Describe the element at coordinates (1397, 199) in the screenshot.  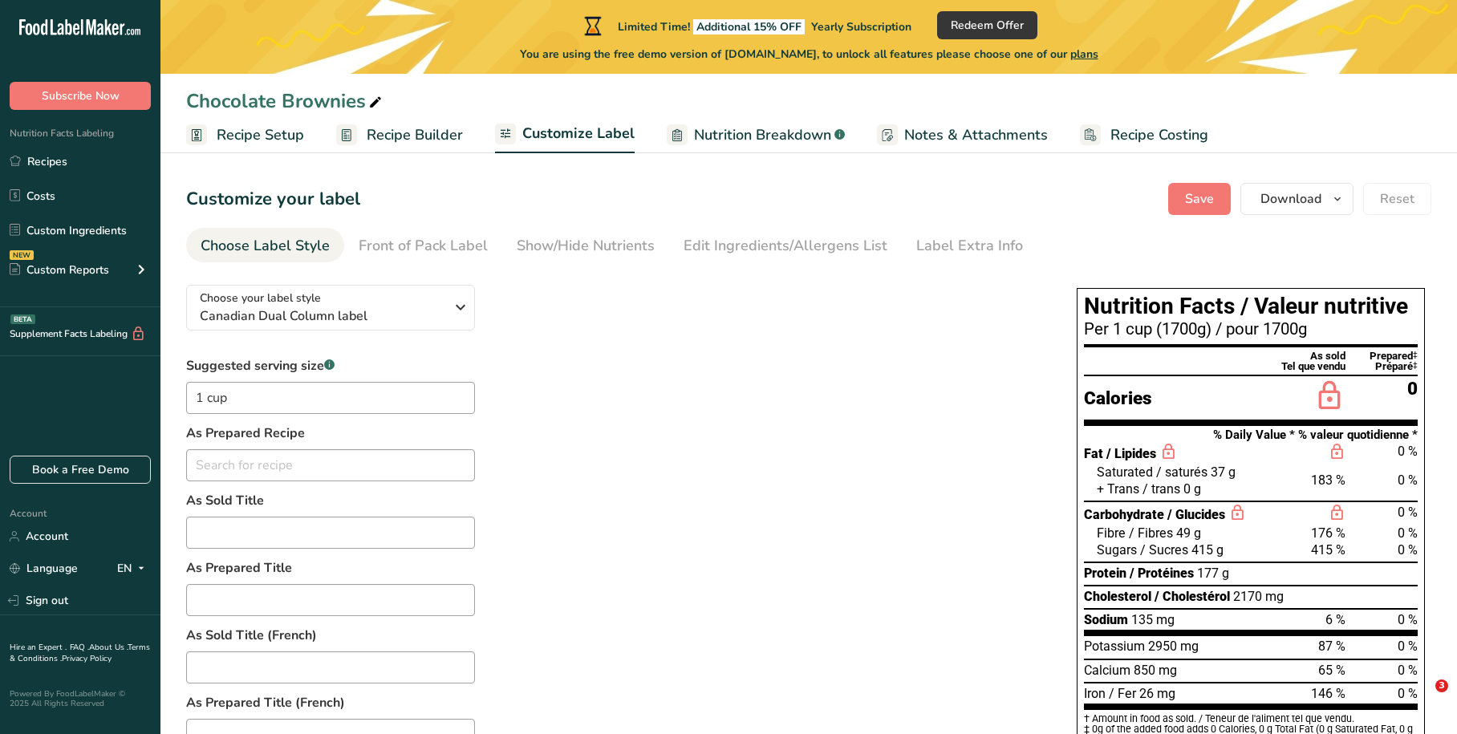
I see `button: Reset` at that location.